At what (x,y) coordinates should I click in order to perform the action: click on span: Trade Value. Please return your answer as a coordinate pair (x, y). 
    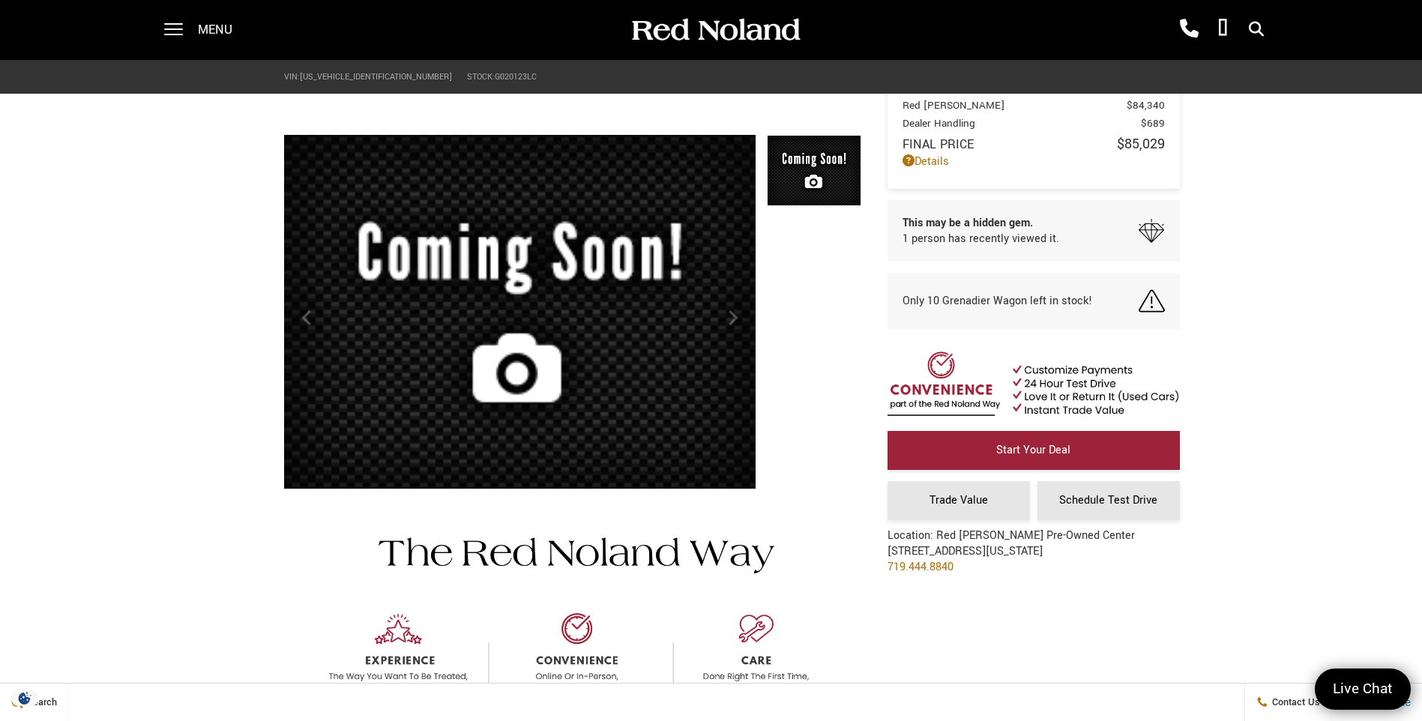
    Looking at the image, I should click on (959, 500).